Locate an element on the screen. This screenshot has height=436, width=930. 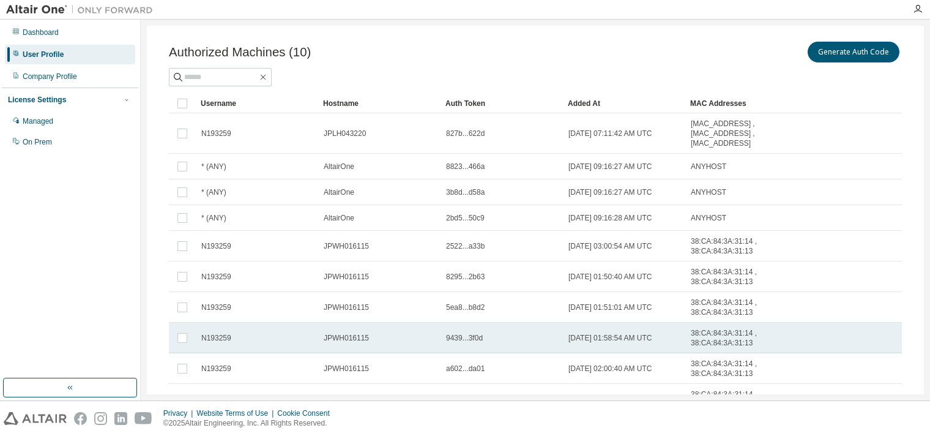
span: 2bd5...50c9 is located at coordinates (465, 218).